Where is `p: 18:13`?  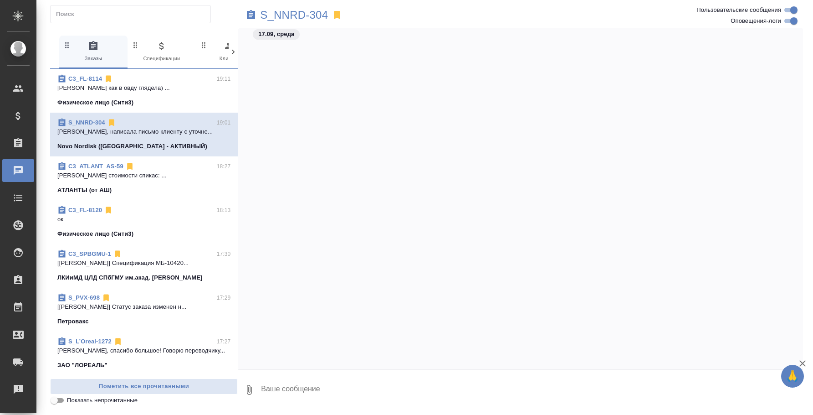 p: 18:13 is located at coordinates (224, 210).